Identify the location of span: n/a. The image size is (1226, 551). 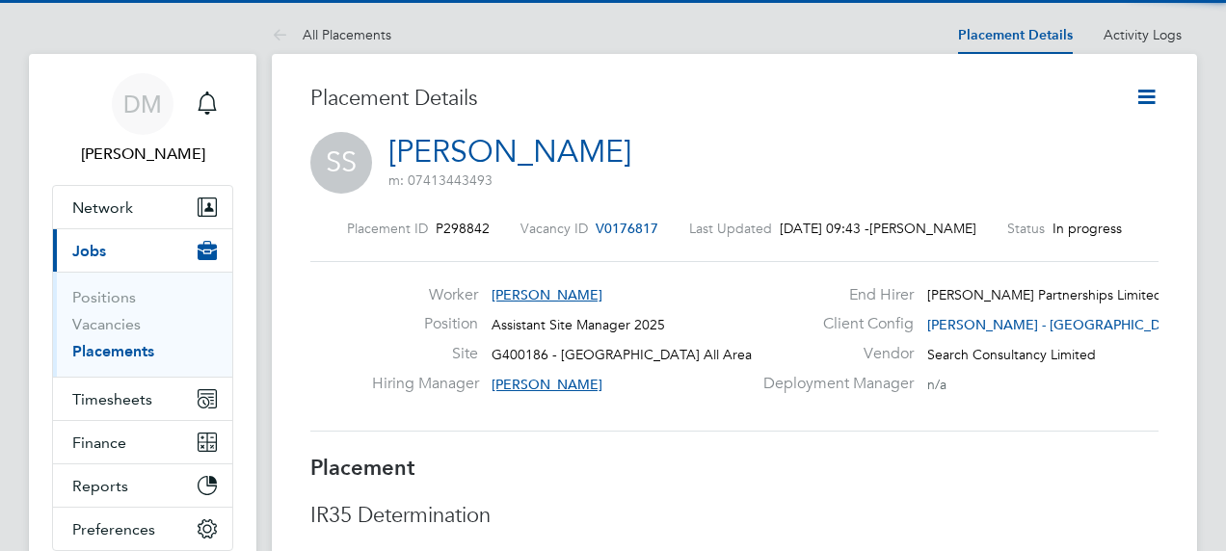
(937, 384).